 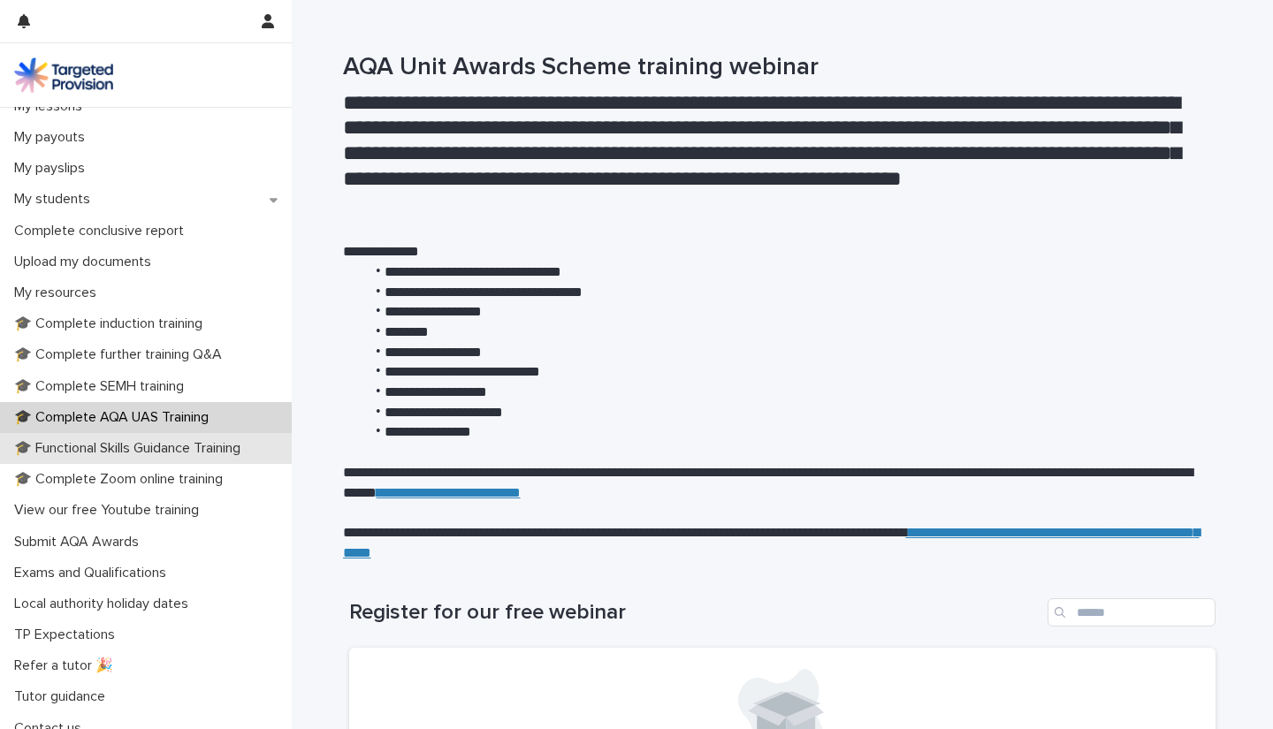 I want to click on p: 🎓 Complete induction training, so click(x=111, y=324).